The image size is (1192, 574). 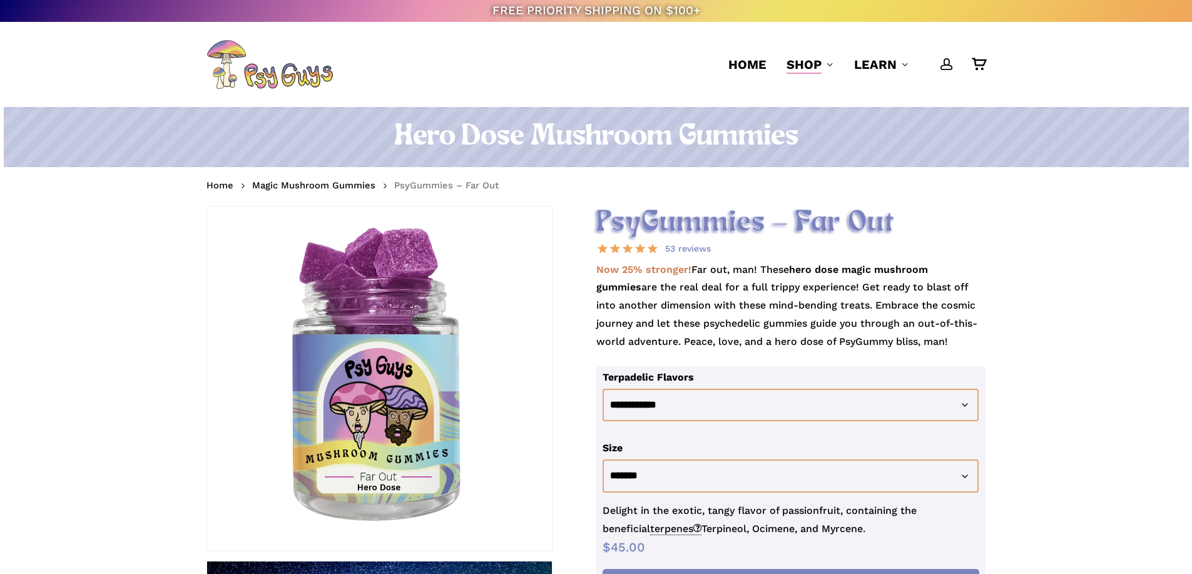 I want to click on span: PsyGummies – Far Out, so click(x=446, y=185).